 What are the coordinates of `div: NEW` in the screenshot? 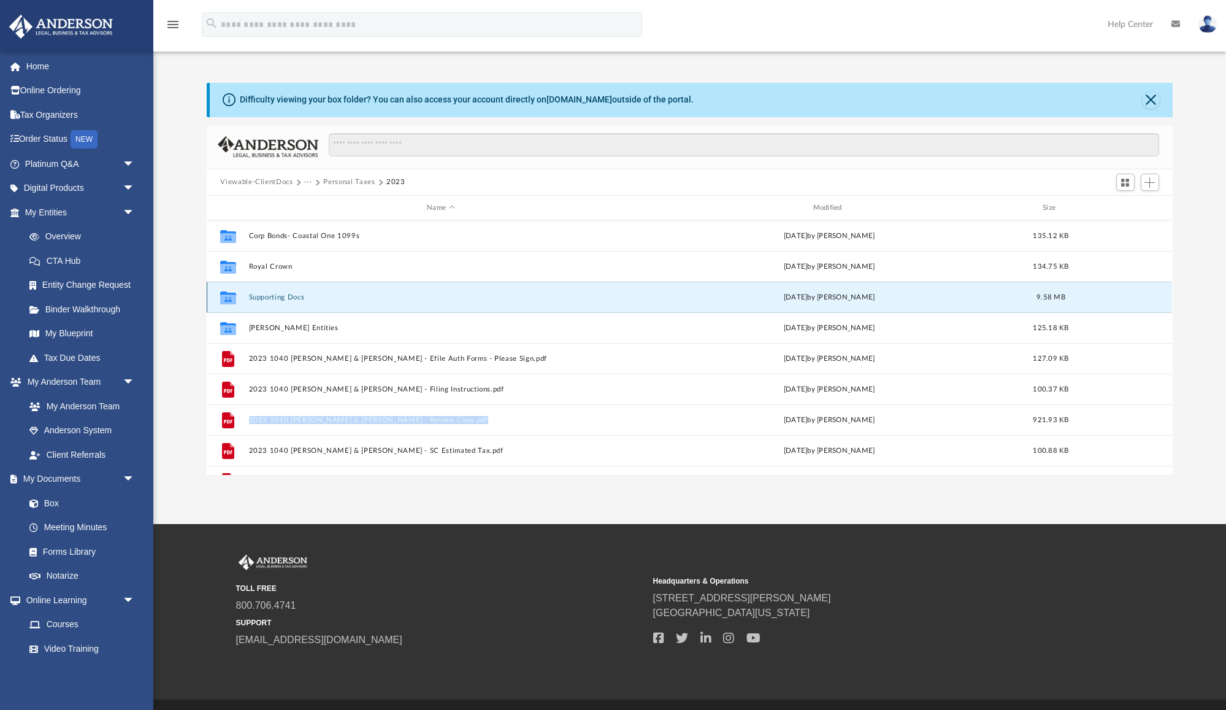 It's located at (84, 139).